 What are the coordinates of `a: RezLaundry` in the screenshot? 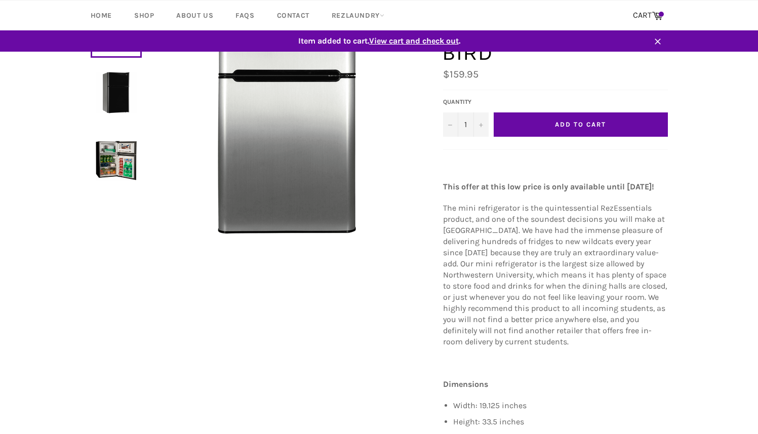 It's located at (358, 15).